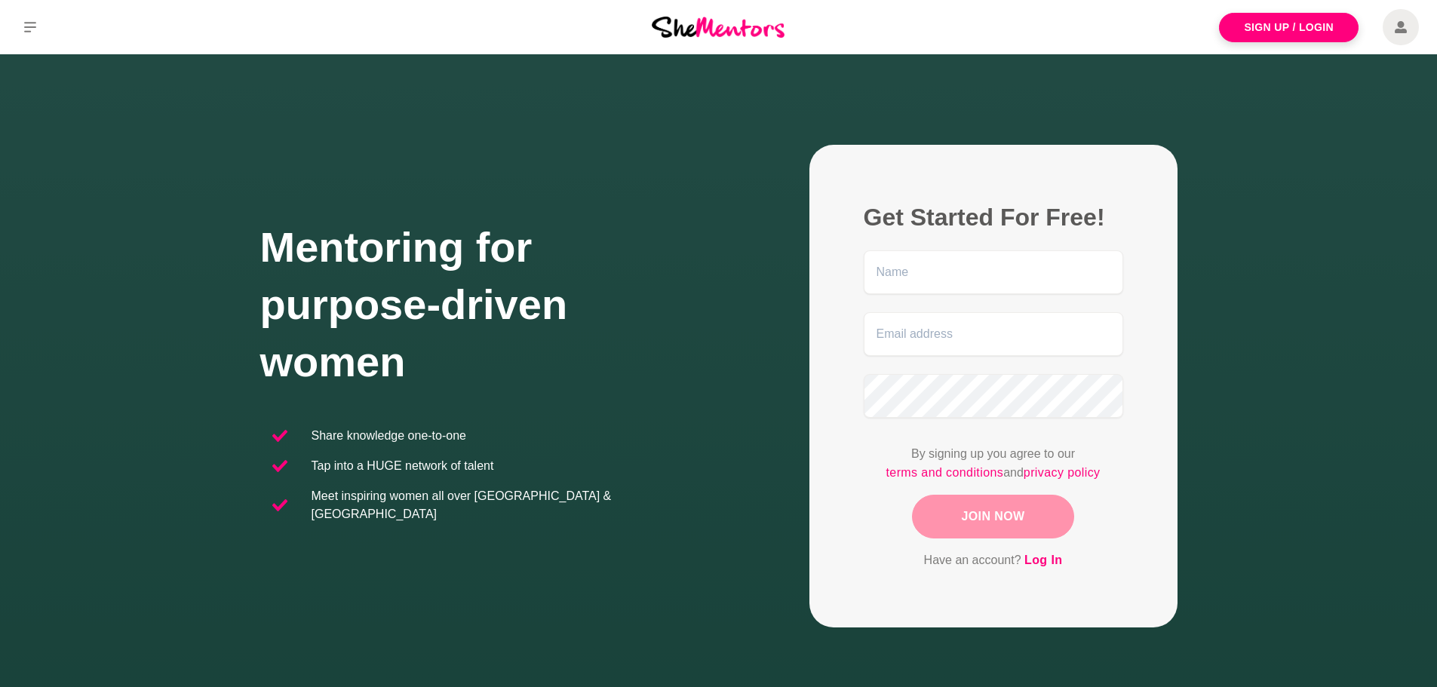  I want to click on a: Sign Up / Login, so click(1288, 27).